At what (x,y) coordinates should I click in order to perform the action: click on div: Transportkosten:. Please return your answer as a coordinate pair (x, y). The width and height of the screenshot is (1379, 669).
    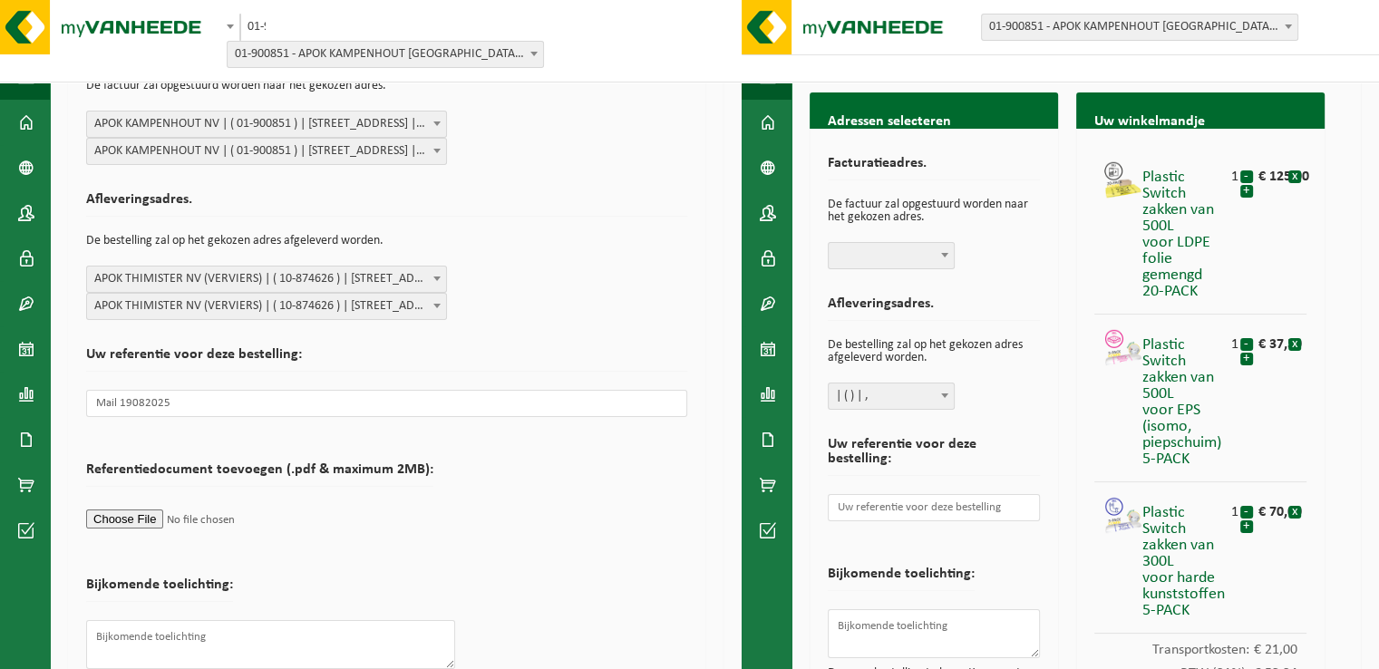
    Looking at the image, I should click on (1200, 645).